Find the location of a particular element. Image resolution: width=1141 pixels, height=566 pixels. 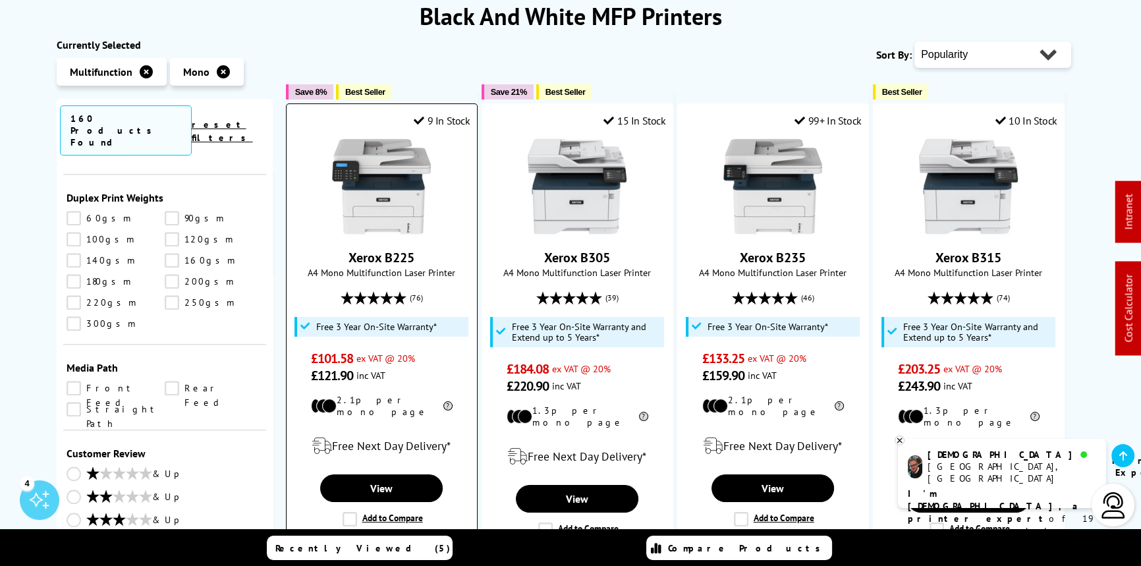

span: (39) is located at coordinates (612, 298).